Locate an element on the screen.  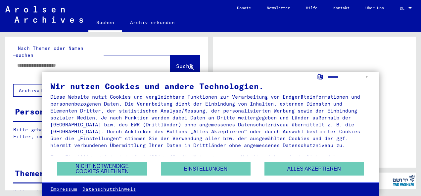
button: Nicht notwendige Cookies ablehnen is located at coordinates (102, 169).